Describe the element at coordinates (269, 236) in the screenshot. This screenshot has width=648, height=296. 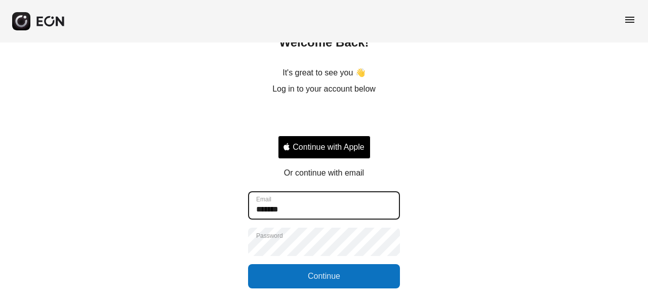
I see `label: Password` at that location.